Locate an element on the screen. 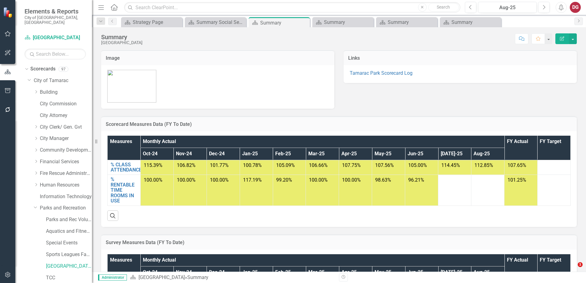  a: Building is located at coordinates (66, 92).